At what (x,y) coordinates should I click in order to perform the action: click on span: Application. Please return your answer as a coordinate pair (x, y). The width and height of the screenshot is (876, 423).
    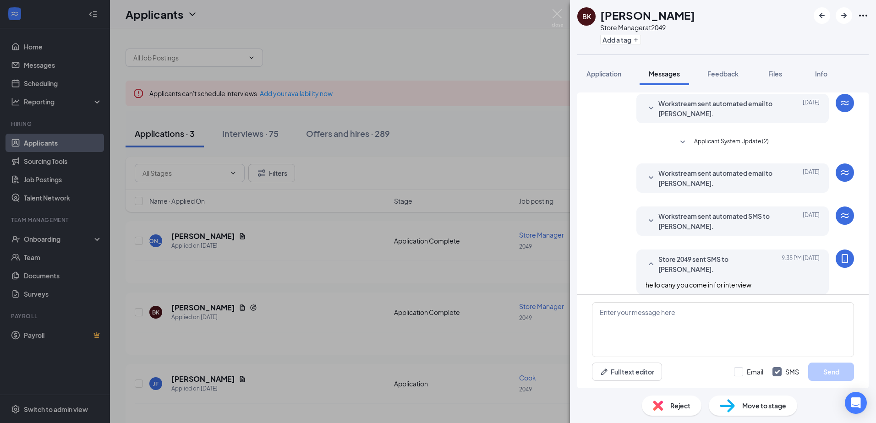
    Looking at the image, I should click on (604, 74).